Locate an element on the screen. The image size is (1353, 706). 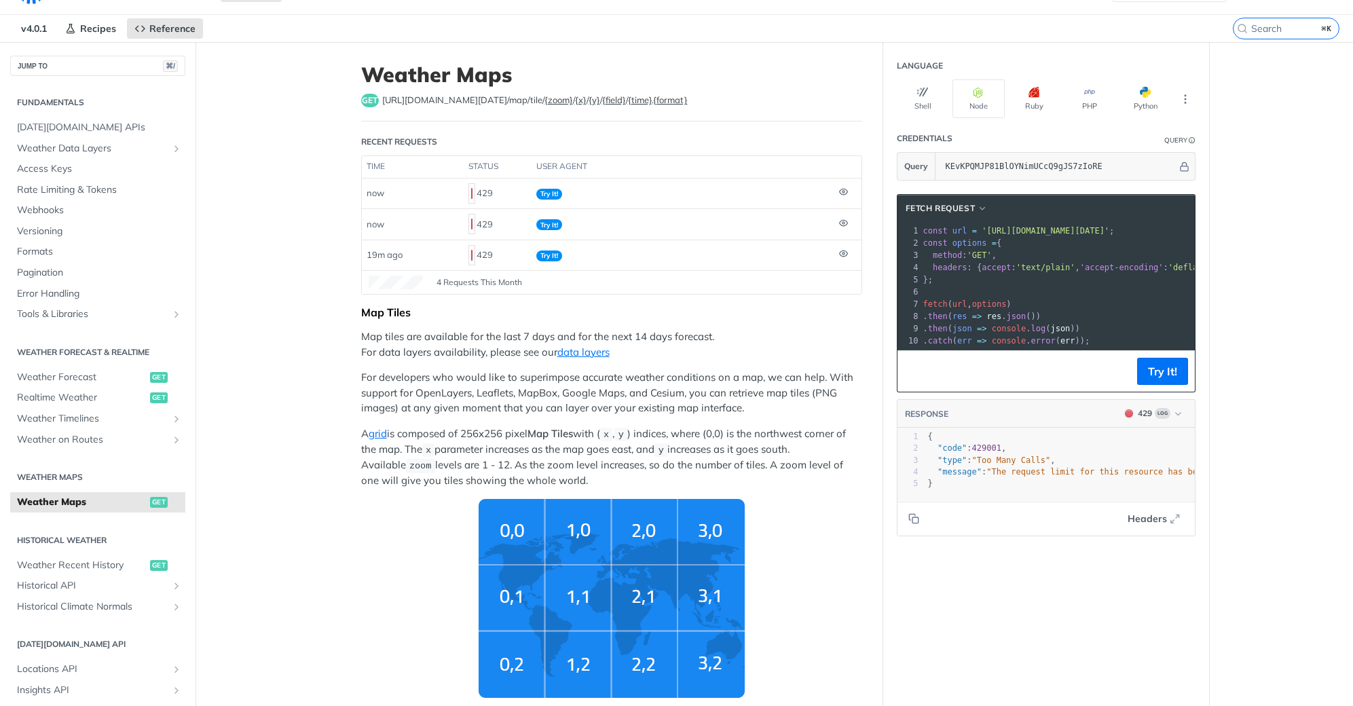
div: 6 is located at coordinates (909, 292).